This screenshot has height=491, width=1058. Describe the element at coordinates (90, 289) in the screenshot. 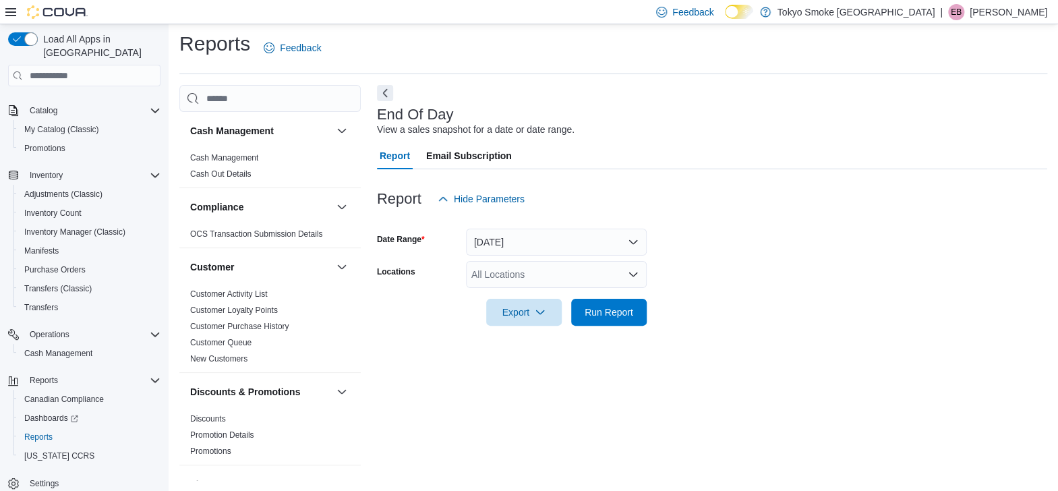

I see `button: Transfers (Classic)` at that location.